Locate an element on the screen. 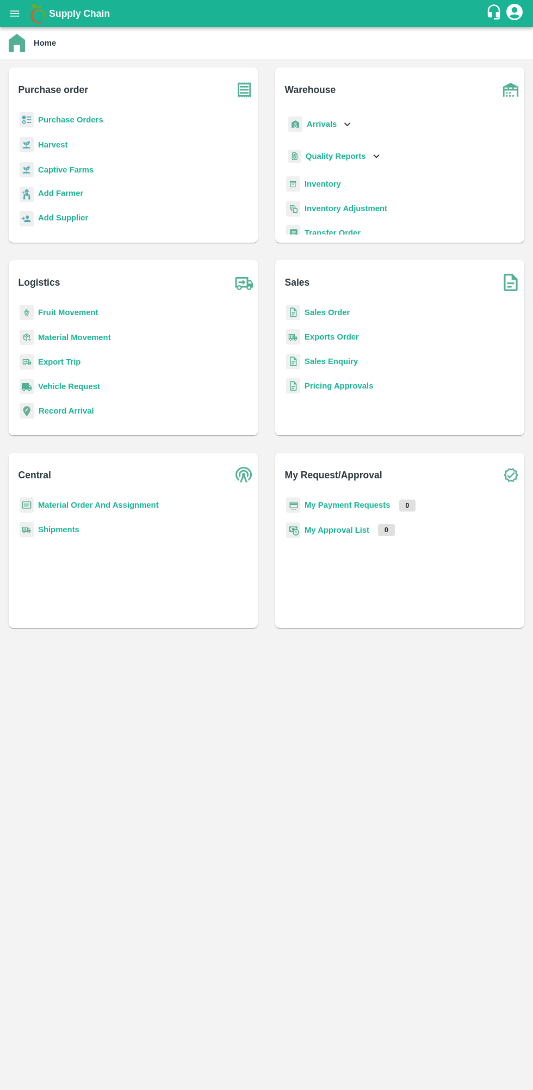  a: My Payment Requests is located at coordinates (348, 505).